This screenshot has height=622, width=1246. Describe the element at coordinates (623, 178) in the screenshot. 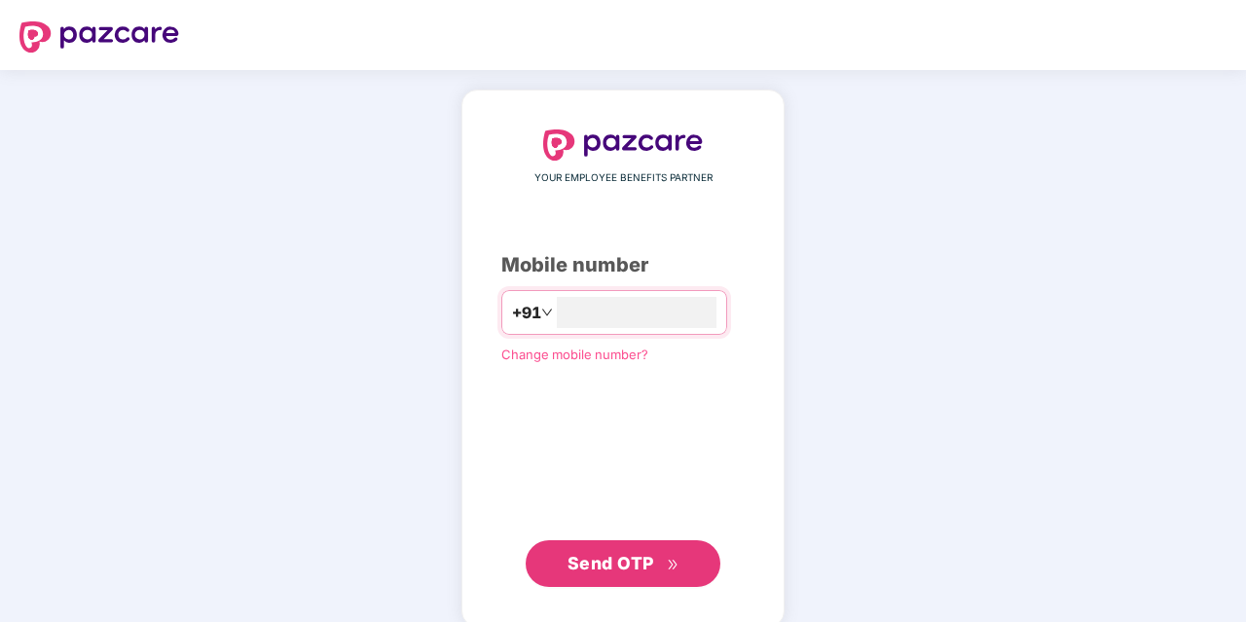

I see `span: YOUR EMPLOYEE BENEFITS PARTNER` at that location.